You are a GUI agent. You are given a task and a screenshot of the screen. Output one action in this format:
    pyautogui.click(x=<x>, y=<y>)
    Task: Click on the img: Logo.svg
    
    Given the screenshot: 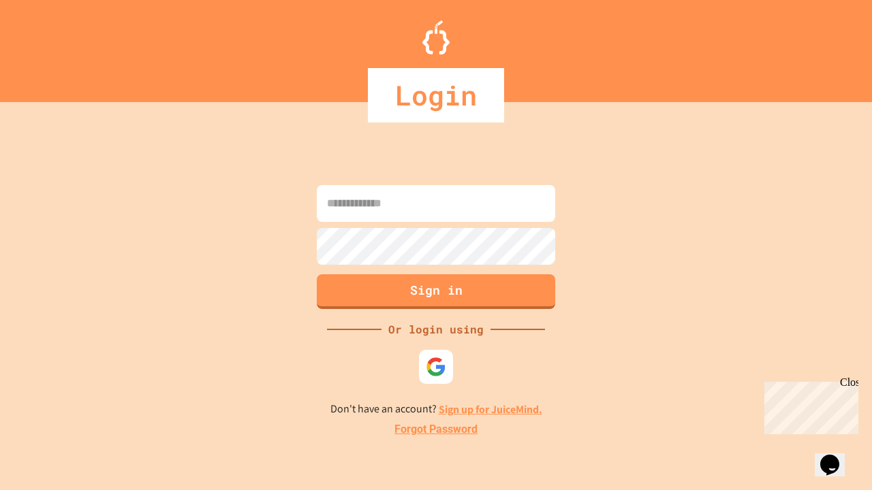 What is the action you would take?
    pyautogui.click(x=436, y=37)
    